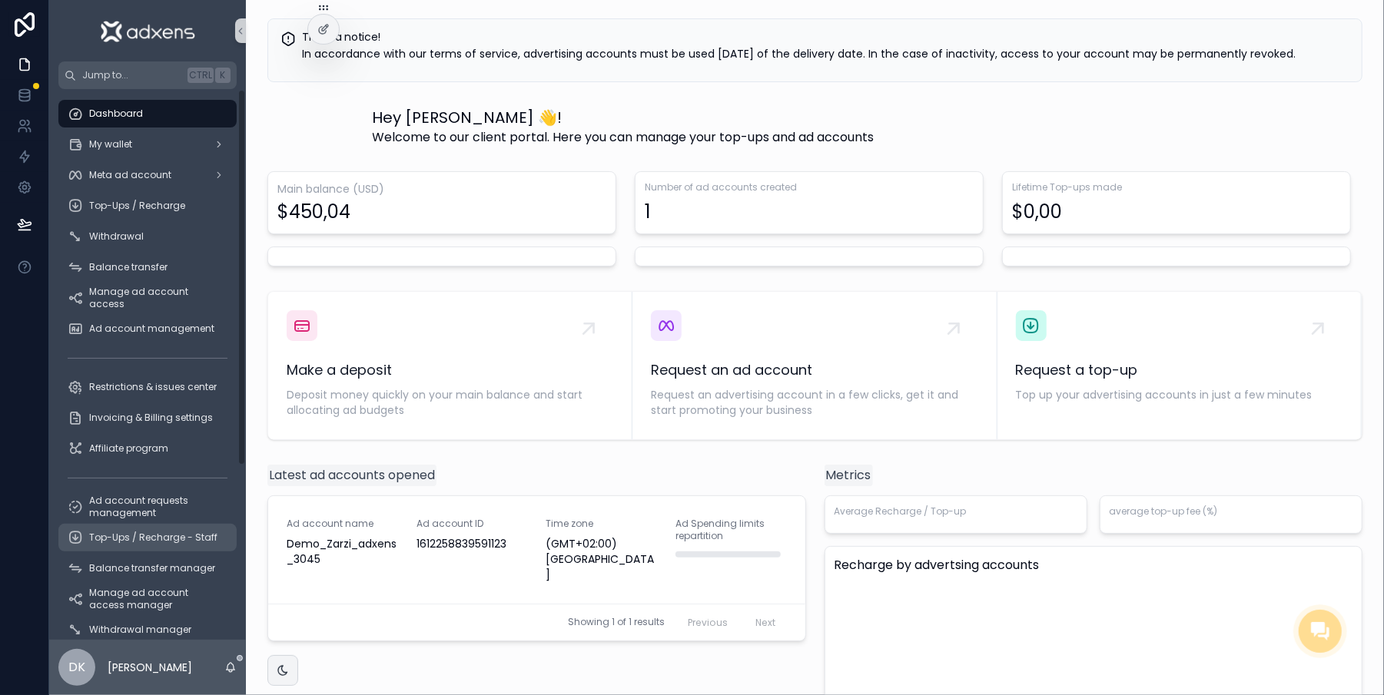 The width and height of the screenshot is (1384, 695). Describe the element at coordinates (130, 175) in the screenshot. I see `span: Meta ad account` at that location.